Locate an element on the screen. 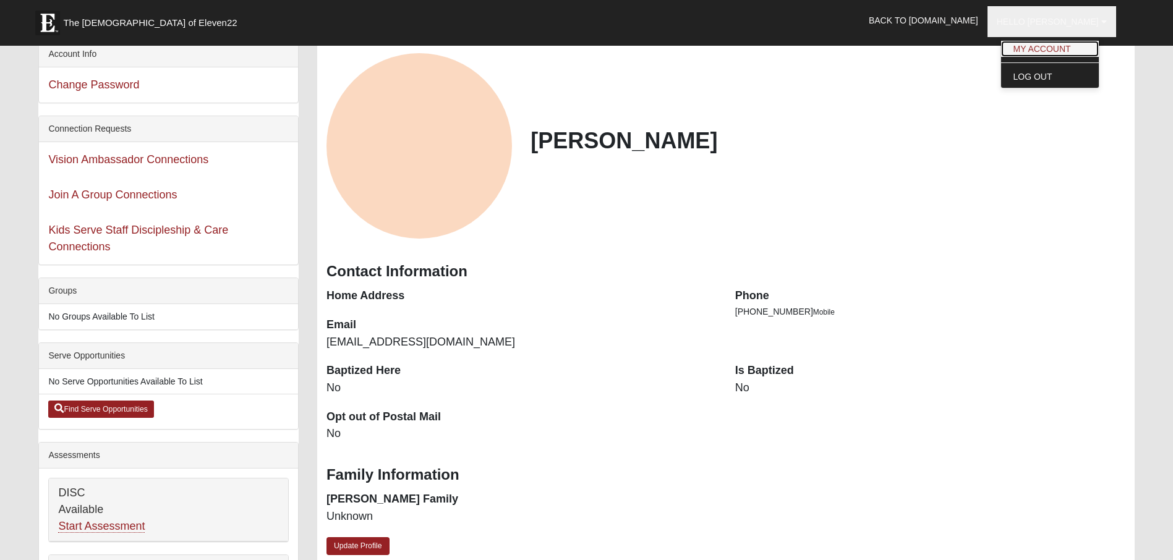 The image size is (1173, 560). a: Kids Serve Staff Discipleship & Care Connections is located at coordinates (138, 238).